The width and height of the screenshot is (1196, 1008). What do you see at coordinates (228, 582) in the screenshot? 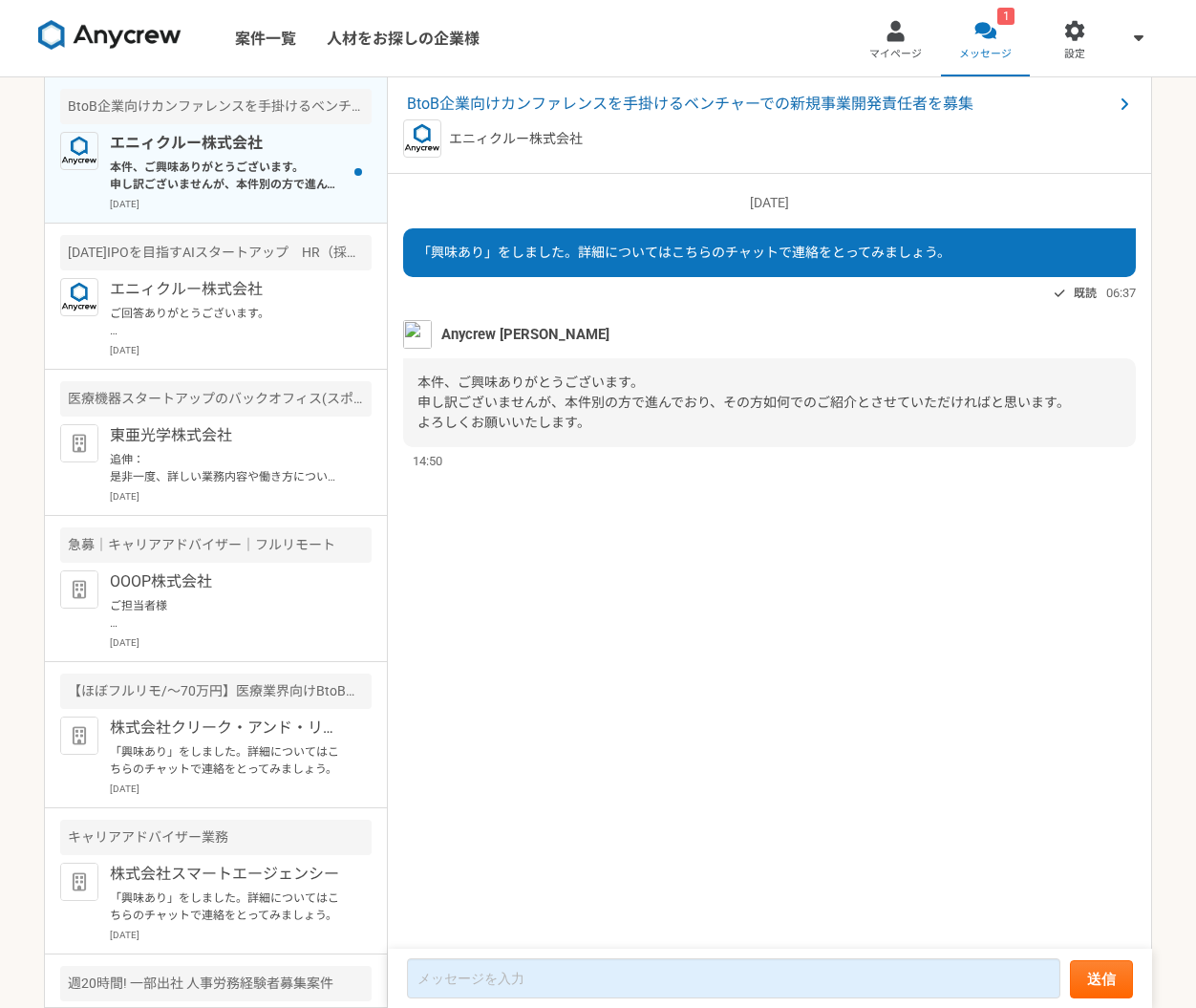
I see `p: OOOP株式会社` at bounding box center [228, 582].